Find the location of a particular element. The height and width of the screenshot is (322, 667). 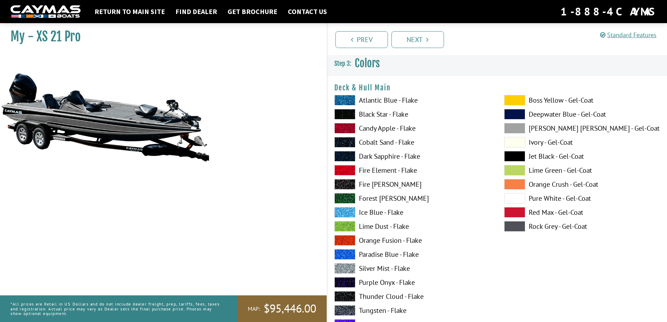

div: 1-888-4CAYMAS is located at coordinates (608, 12).